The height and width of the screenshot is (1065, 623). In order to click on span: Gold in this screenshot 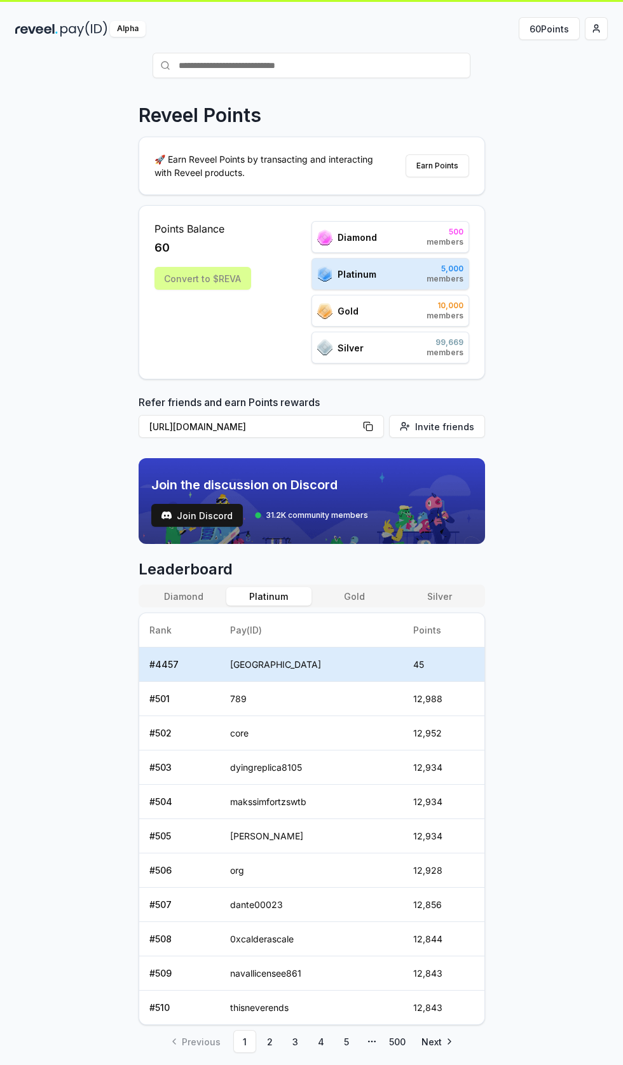, I will do `click(347, 311)`.